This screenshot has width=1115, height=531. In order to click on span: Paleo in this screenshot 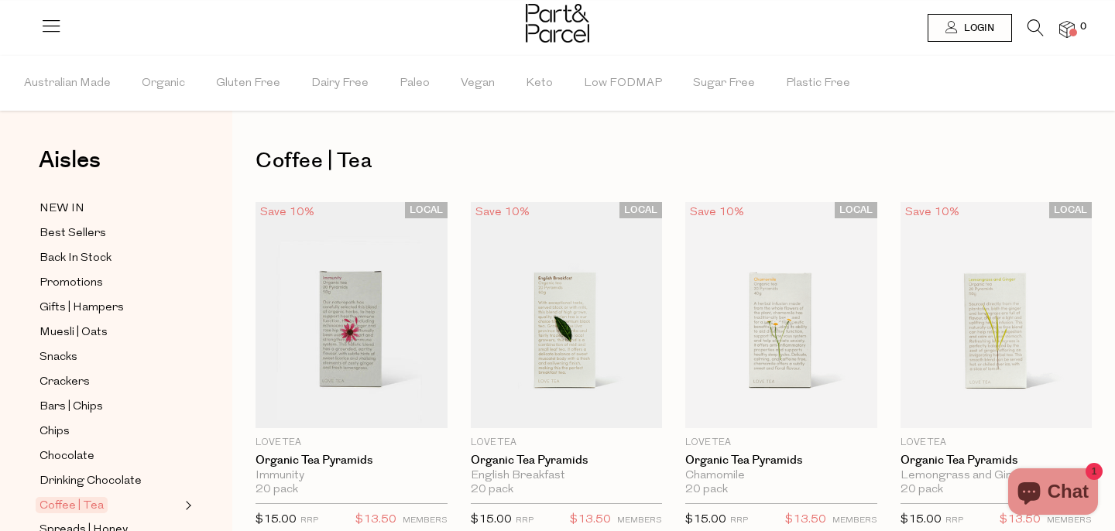, I will do `click(414, 84)`.